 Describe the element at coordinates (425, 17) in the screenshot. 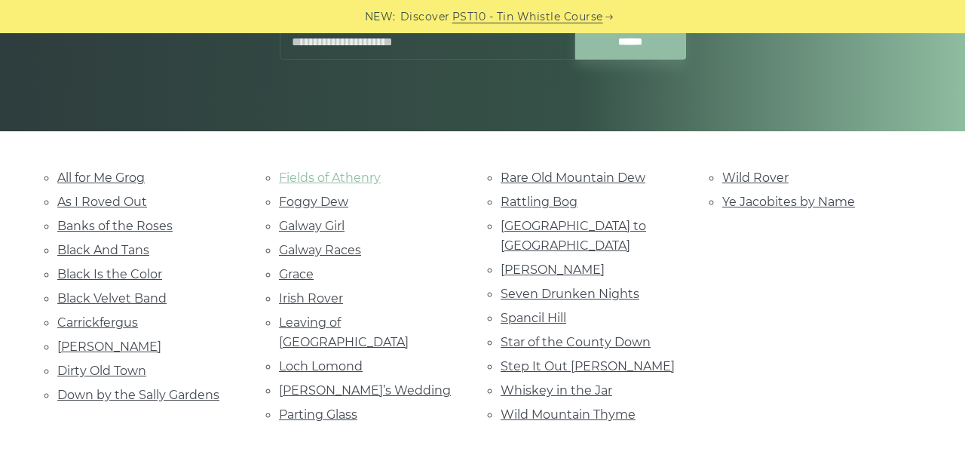

I see `span: Discover` at that location.